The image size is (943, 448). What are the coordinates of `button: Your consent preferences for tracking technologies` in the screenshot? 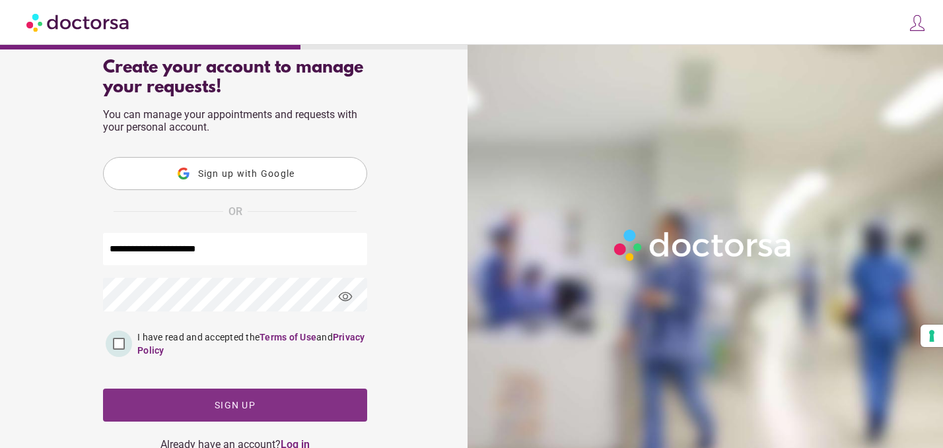 It's located at (931, 336).